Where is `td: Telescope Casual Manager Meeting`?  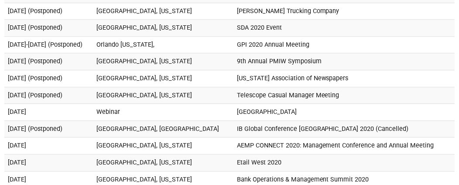 td: Telescope Casual Manager Meeting is located at coordinates (344, 95).